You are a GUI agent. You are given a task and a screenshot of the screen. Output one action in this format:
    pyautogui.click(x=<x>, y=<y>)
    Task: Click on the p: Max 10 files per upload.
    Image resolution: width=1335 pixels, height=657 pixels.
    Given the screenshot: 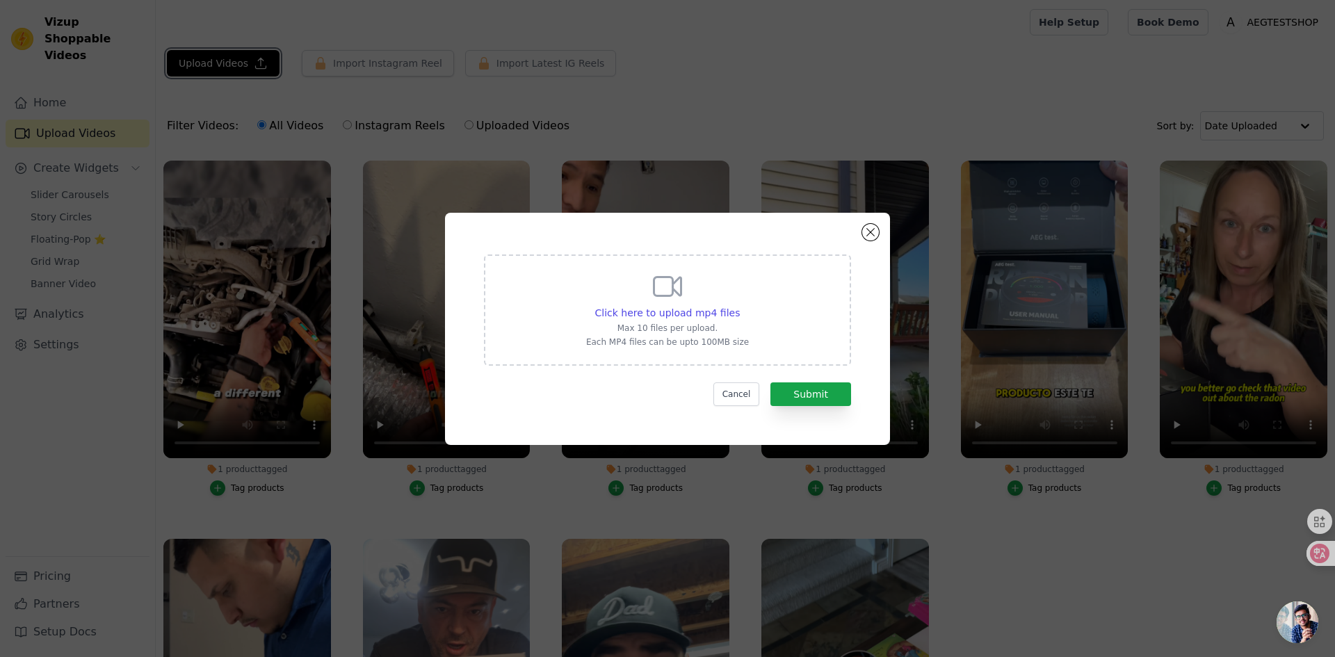 What is the action you would take?
    pyautogui.click(x=668, y=328)
    